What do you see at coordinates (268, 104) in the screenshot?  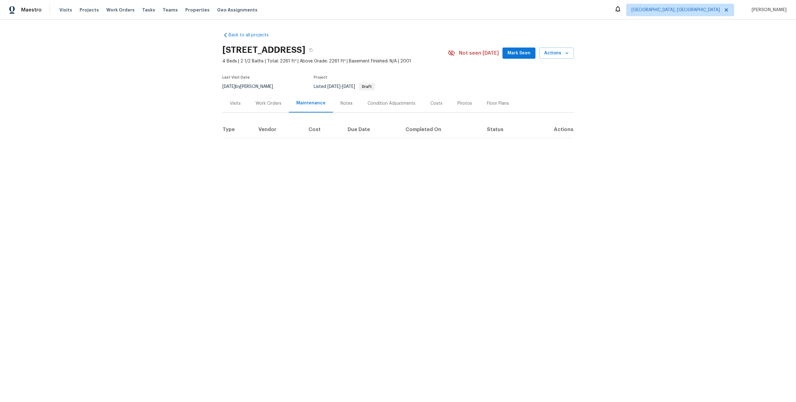 I see `div: Work Orders` at bounding box center [268, 104].